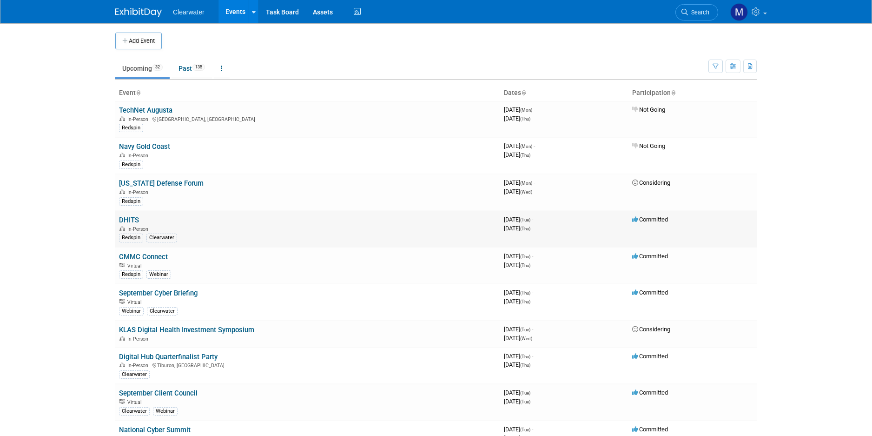 The width and height of the screenshot is (872, 436). What do you see at coordinates (143, 257) in the screenshot?
I see `a: CMMC Connect` at bounding box center [143, 257].